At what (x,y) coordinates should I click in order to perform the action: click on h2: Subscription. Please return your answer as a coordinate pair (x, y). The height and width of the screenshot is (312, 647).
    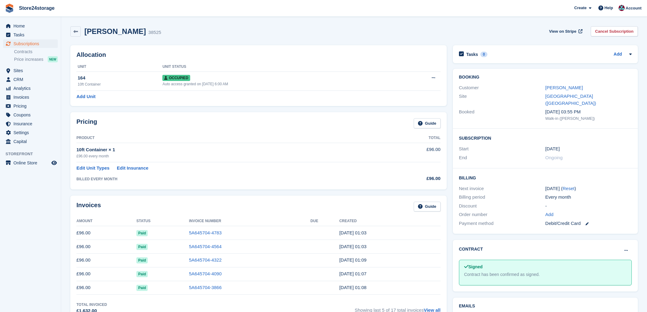
    Looking at the image, I should click on (545, 138).